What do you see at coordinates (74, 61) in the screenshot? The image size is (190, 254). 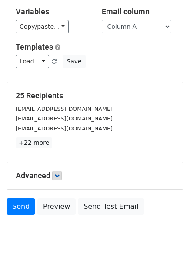 I see `button: Save` at bounding box center [74, 61].